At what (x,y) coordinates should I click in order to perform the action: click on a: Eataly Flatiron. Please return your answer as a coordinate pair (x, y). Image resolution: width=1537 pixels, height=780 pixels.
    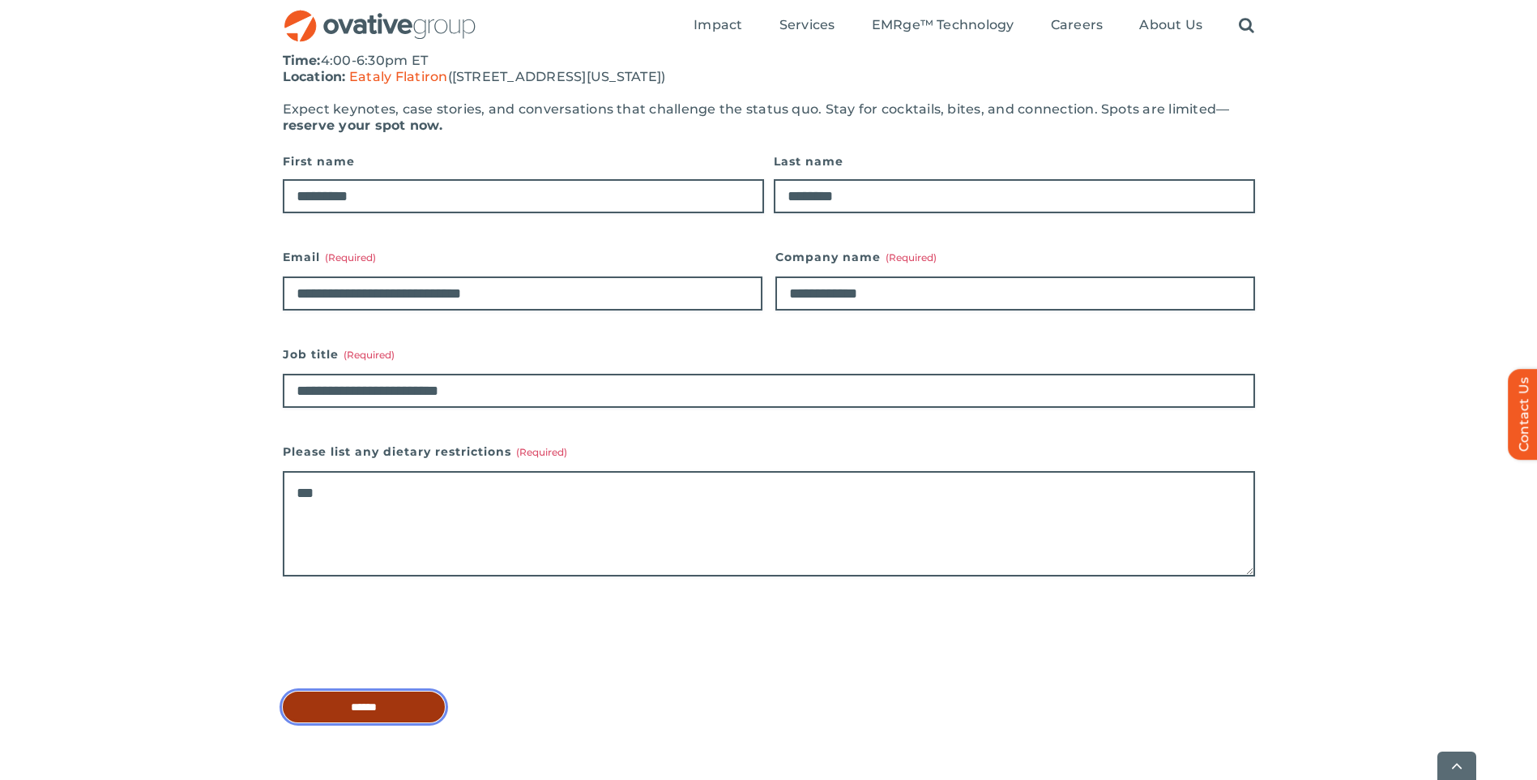
    Looking at the image, I should click on (399, 76).